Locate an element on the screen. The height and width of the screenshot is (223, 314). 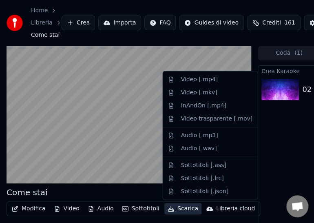
button: Importa is located at coordinates (119, 23).